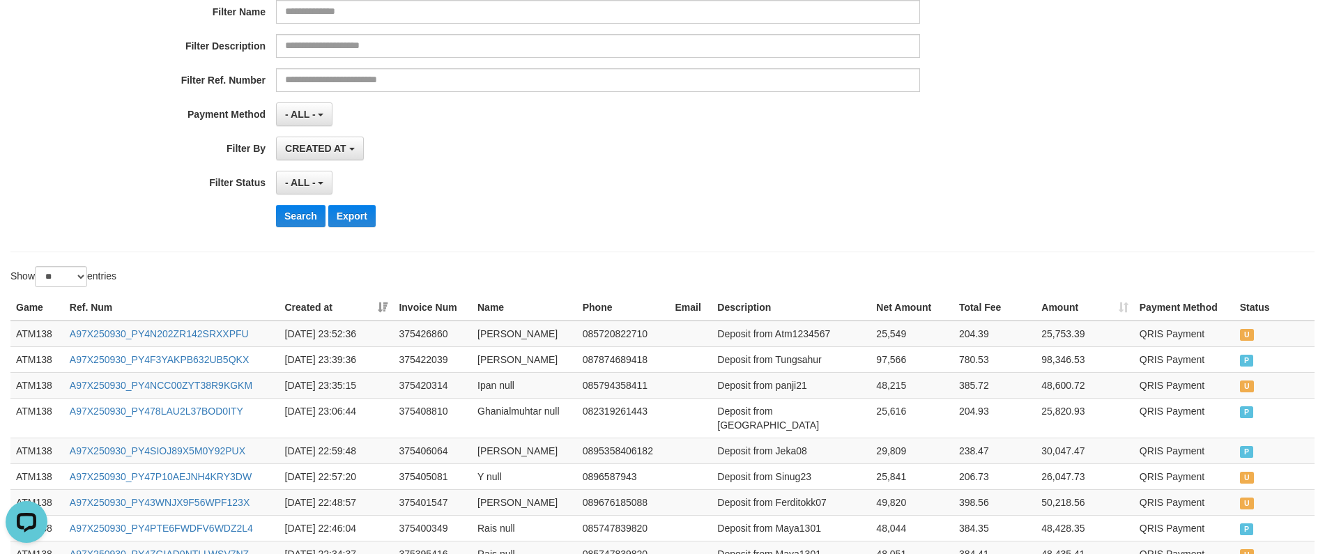  I want to click on th: Game, so click(37, 307).